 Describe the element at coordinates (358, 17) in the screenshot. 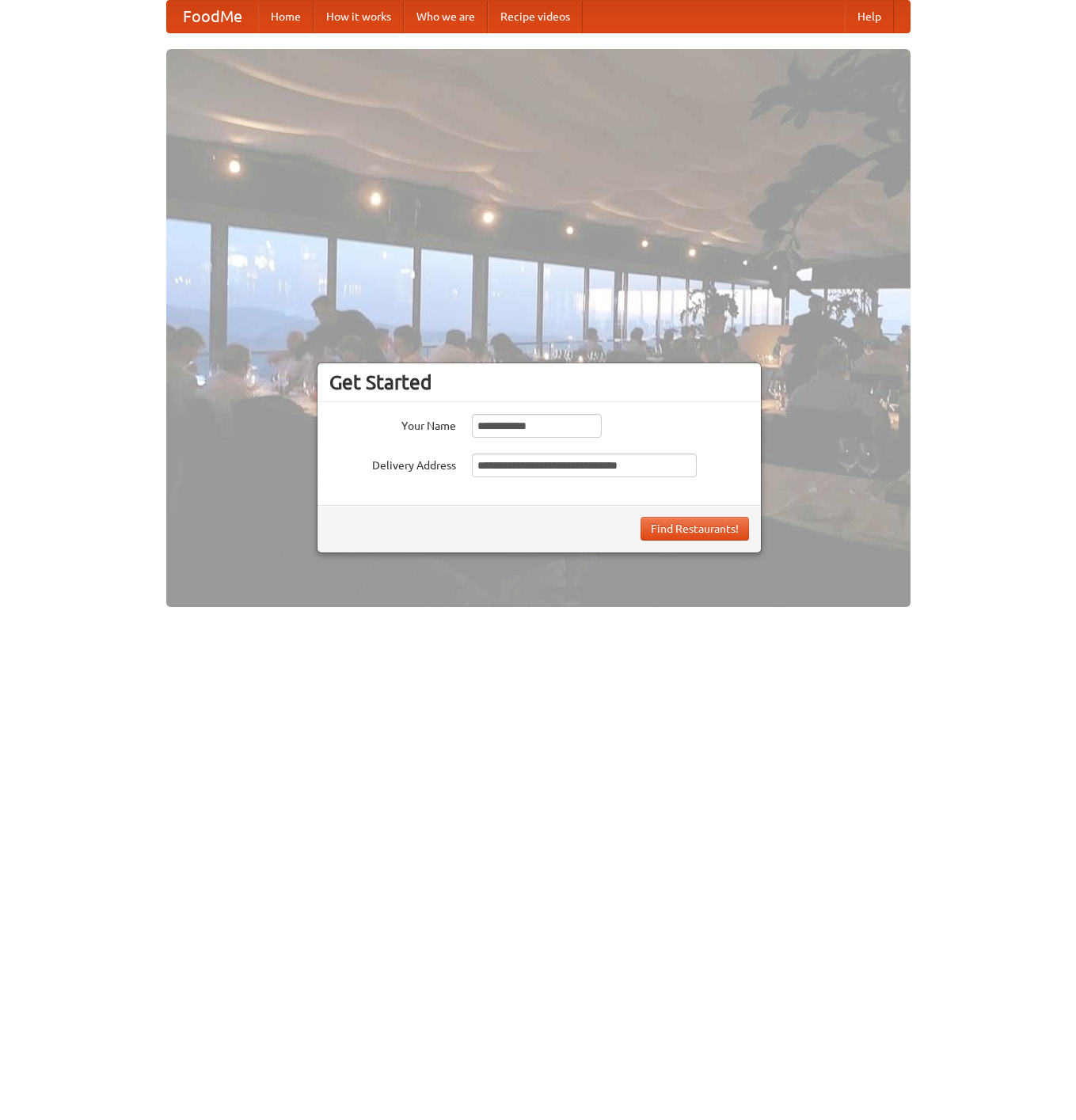

I see `a: How it works` at that location.